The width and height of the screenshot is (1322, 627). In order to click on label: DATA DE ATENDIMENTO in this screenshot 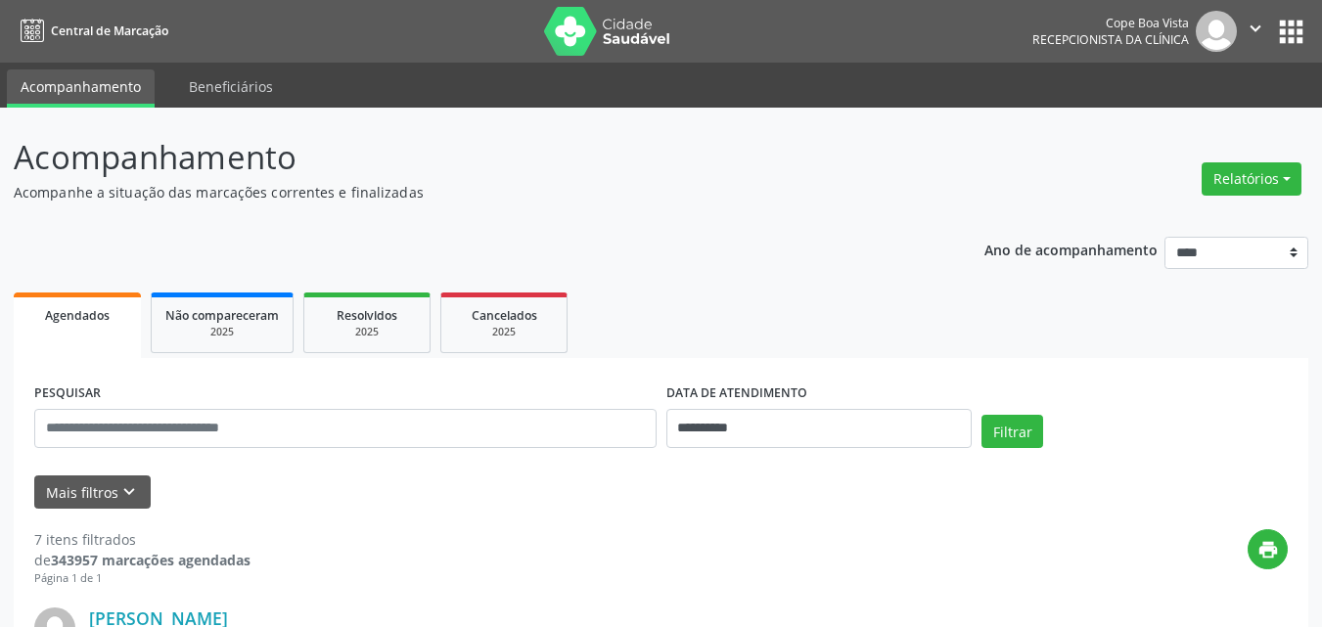, I will do `click(737, 393)`.